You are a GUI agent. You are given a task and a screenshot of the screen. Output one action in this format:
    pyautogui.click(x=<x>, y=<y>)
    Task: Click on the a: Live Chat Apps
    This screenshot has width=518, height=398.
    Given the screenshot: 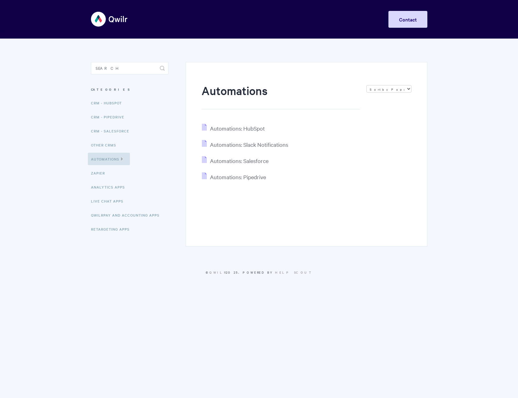 What is the action you would take?
    pyautogui.click(x=109, y=201)
    